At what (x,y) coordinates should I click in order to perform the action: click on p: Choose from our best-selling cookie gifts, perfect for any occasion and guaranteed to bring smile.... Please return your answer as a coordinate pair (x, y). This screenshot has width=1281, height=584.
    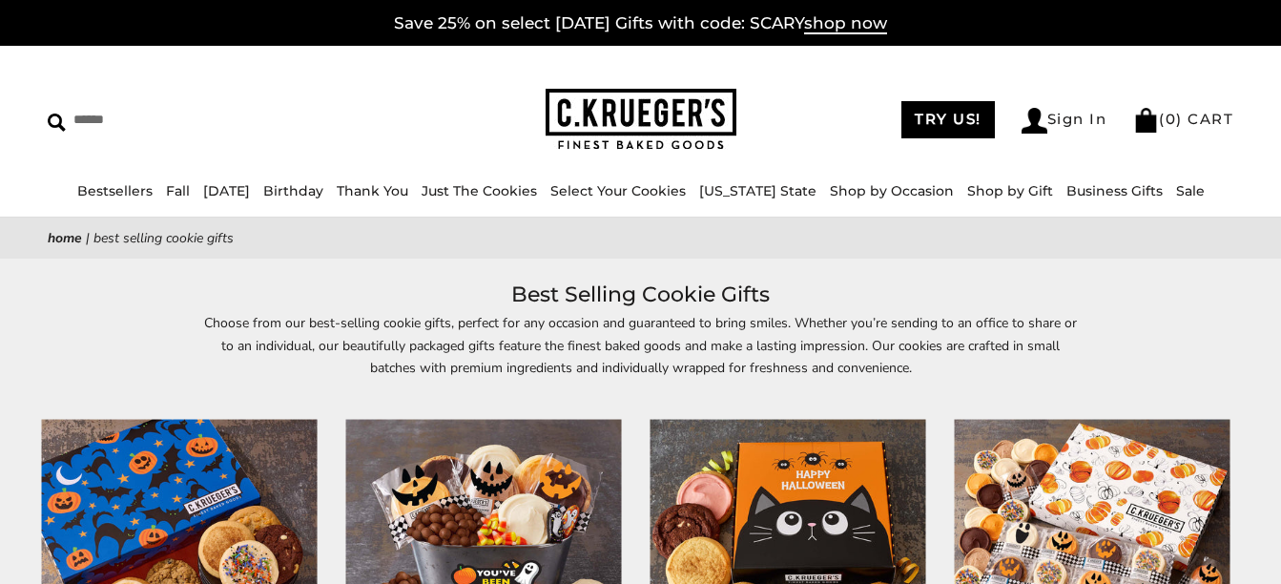
    Looking at the image, I should click on (641, 356).